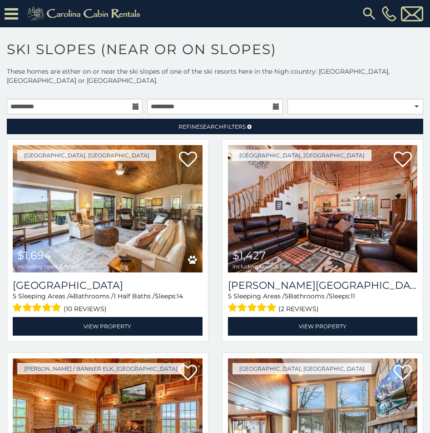  What do you see at coordinates (108, 209) in the screenshot?
I see `a: Beech Mountain Vista $1,694 including taxes & fees` at bounding box center [108, 209].